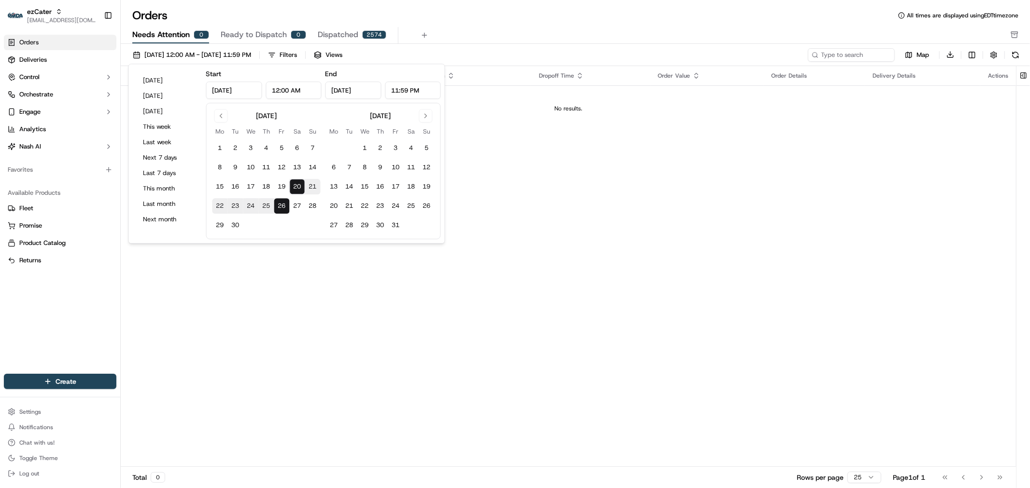 This screenshot has width=1030, height=488. Describe the element at coordinates (30, 112) in the screenshot. I see `span: Engage` at that location.